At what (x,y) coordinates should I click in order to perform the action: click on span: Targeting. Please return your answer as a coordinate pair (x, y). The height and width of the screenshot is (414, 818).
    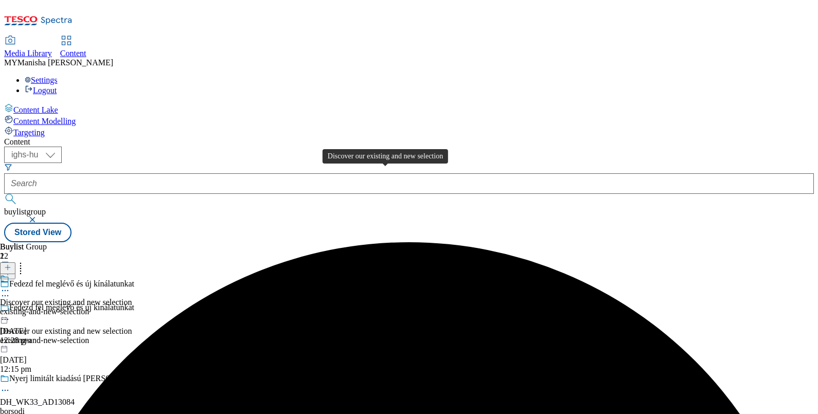
    Looking at the image, I should click on (29, 132).